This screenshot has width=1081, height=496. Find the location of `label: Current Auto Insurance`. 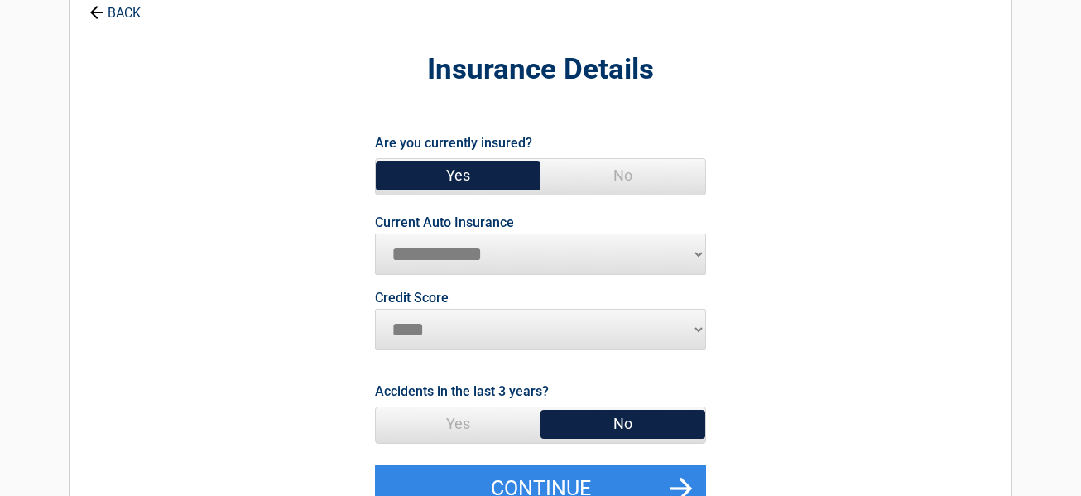

label: Current Auto Insurance is located at coordinates (444, 223).